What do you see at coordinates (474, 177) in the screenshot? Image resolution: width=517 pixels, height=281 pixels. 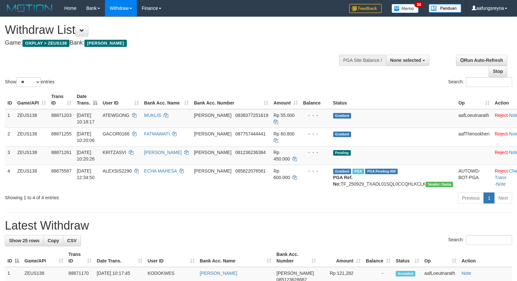 I see `td: AUTOWD-BOT-PGA` at bounding box center [474, 177].